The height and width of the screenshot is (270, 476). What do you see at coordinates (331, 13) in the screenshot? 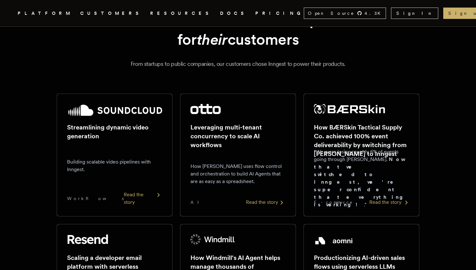
I see `span: Open Source` at bounding box center [331, 13].